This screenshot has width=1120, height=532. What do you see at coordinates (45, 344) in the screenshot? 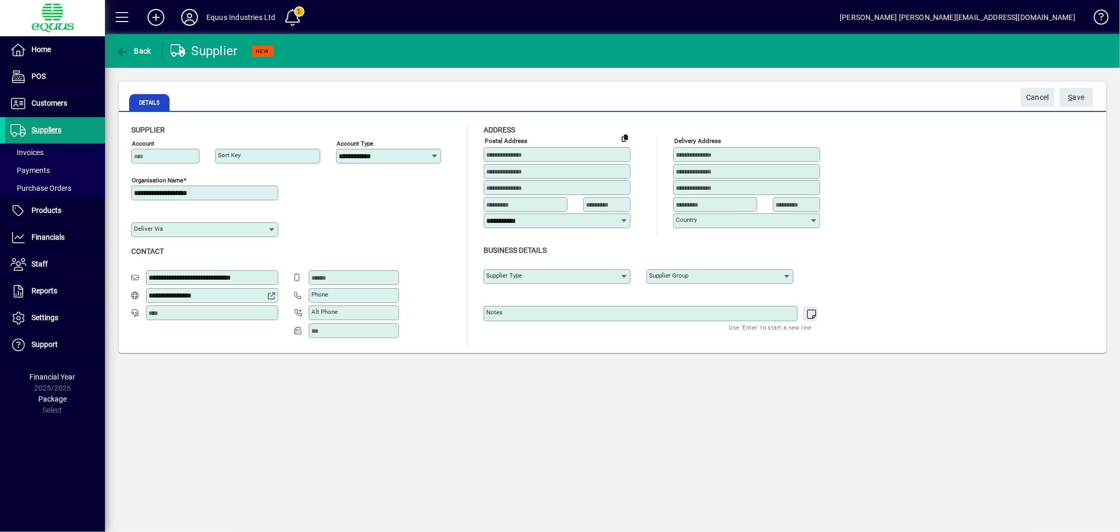
I see `span: Support` at bounding box center [45, 344].